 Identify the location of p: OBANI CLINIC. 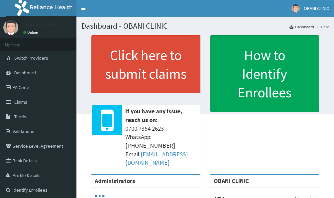
(41, 25).